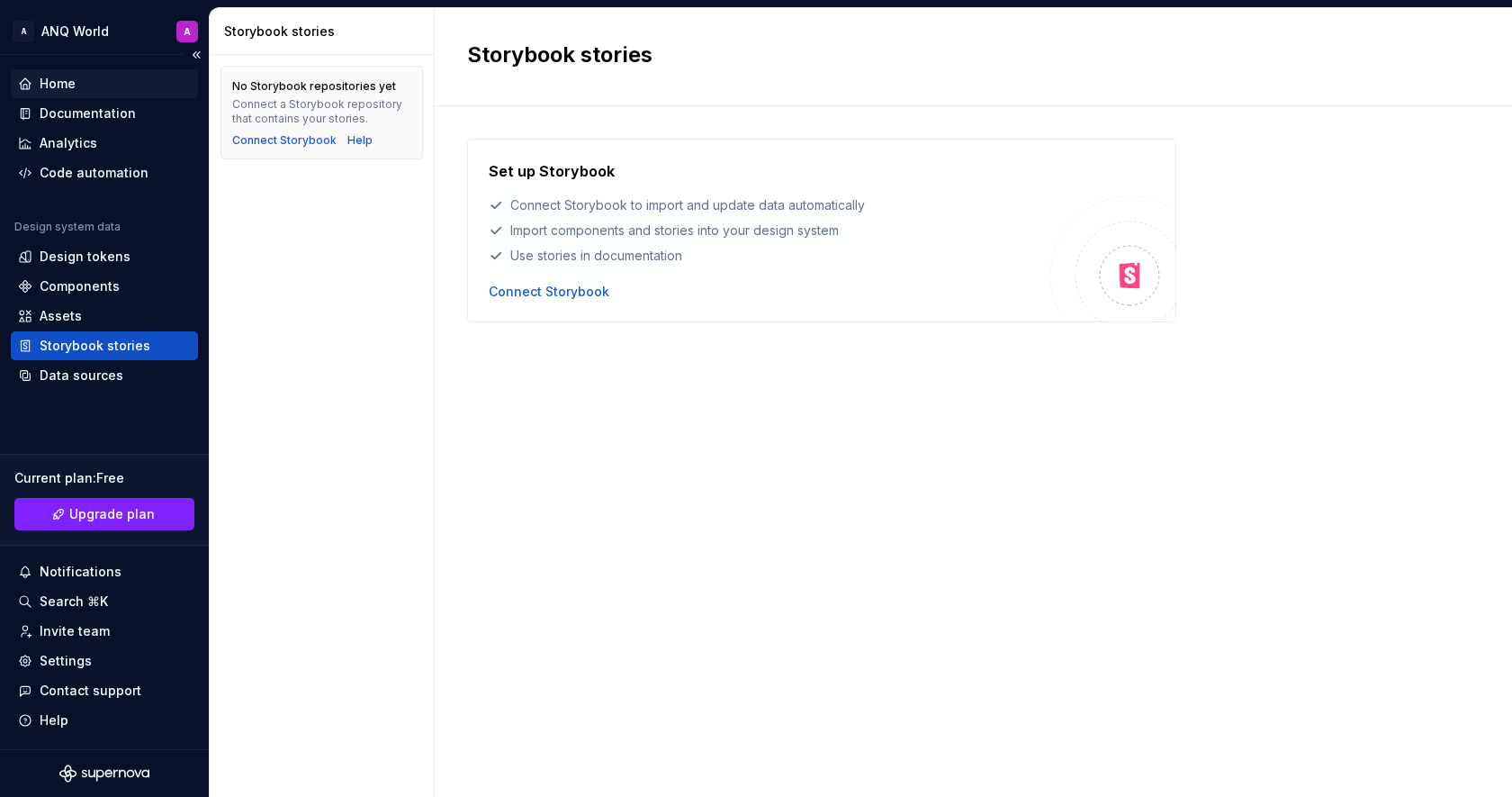 Image resolution: width=1512 pixels, height=797 pixels. Describe the element at coordinates (314, 87) in the screenshot. I see `div: No Storybook repositories yet` at that location.